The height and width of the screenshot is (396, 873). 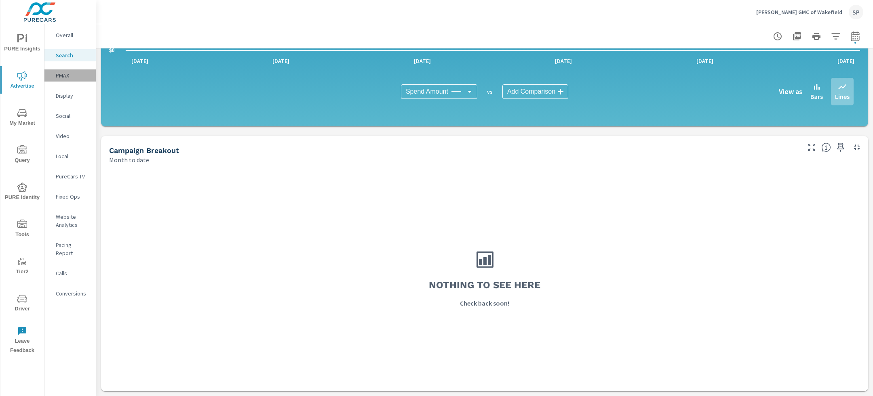 What do you see at coordinates (790, 92) in the screenshot?
I see `h6: View as` at bounding box center [790, 92].